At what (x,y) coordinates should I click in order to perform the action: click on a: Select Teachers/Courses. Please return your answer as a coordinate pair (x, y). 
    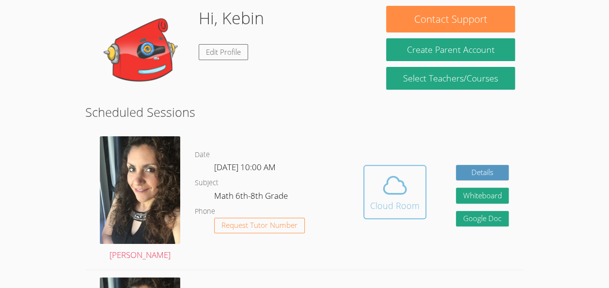
    Looking at the image, I should click on (450, 78).